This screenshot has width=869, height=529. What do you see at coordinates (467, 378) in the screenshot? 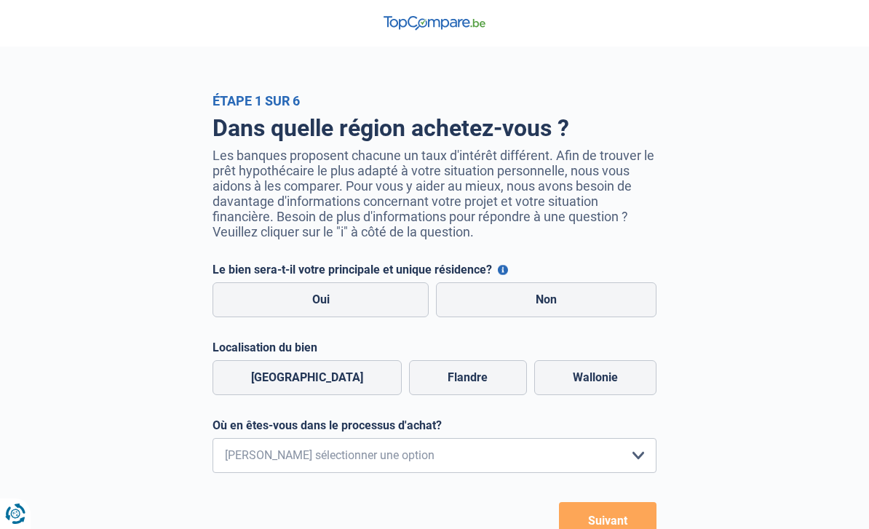
I see `label: Flandre` at bounding box center [467, 378].